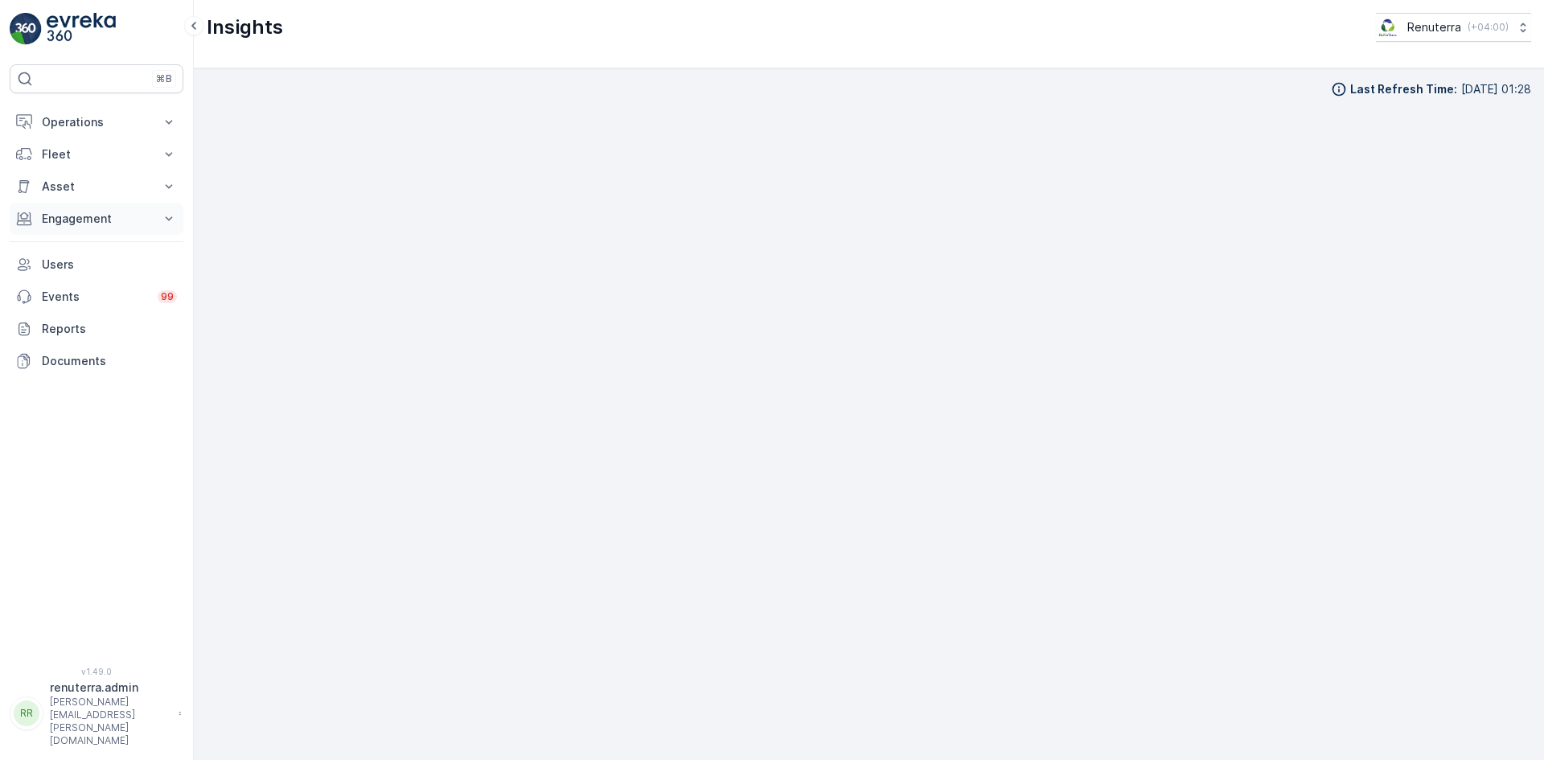 The image size is (1544, 760). What do you see at coordinates (97, 361) in the screenshot?
I see `a: Documents` at bounding box center [97, 361].